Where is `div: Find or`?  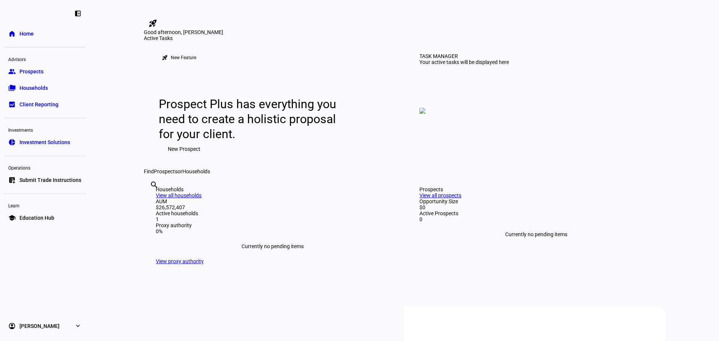
div: Find or is located at coordinates (404, 171).